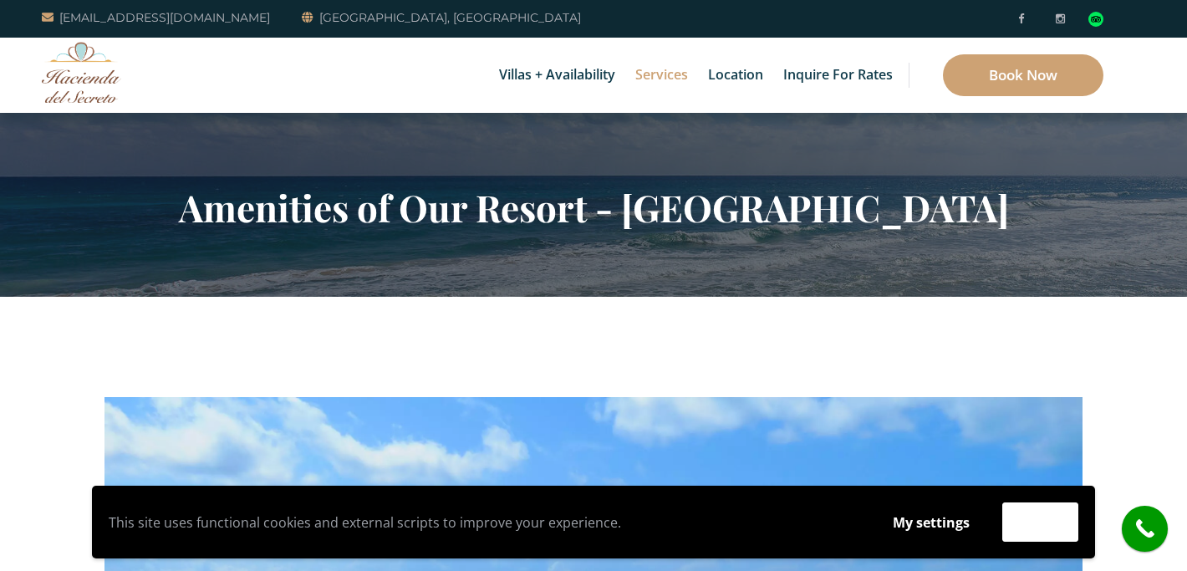 Image resolution: width=1187 pixels, height=571 pixels. I want to click on img: Awesome Logo, so click(81, 72).